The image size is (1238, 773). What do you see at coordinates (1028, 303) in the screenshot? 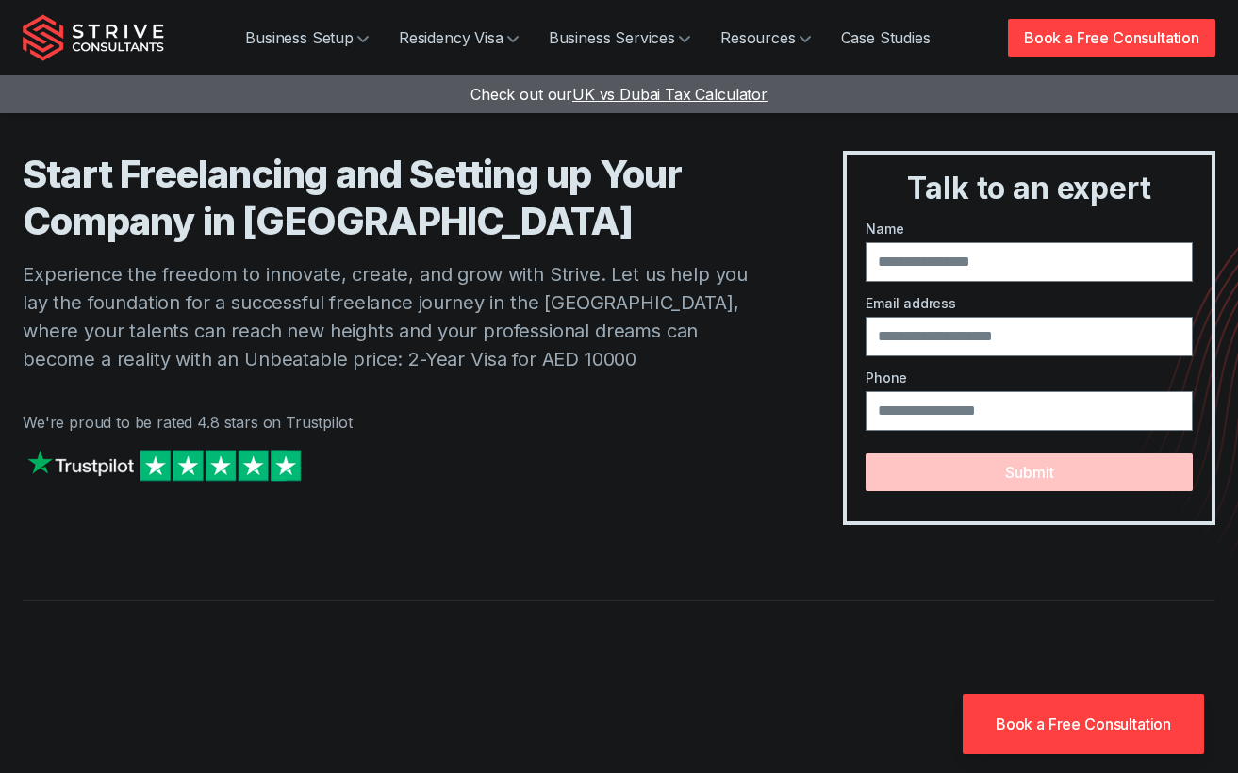
I see `label: Email address` at bounding box center [1028, 303].